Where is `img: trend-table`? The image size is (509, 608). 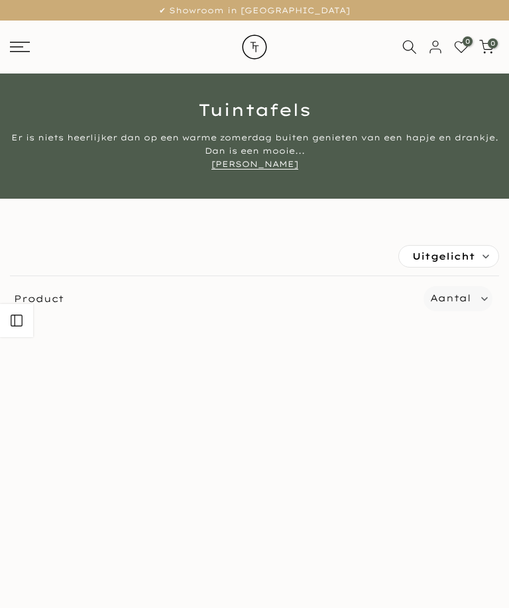
img: trend-table is located at coordinates (254, 47).